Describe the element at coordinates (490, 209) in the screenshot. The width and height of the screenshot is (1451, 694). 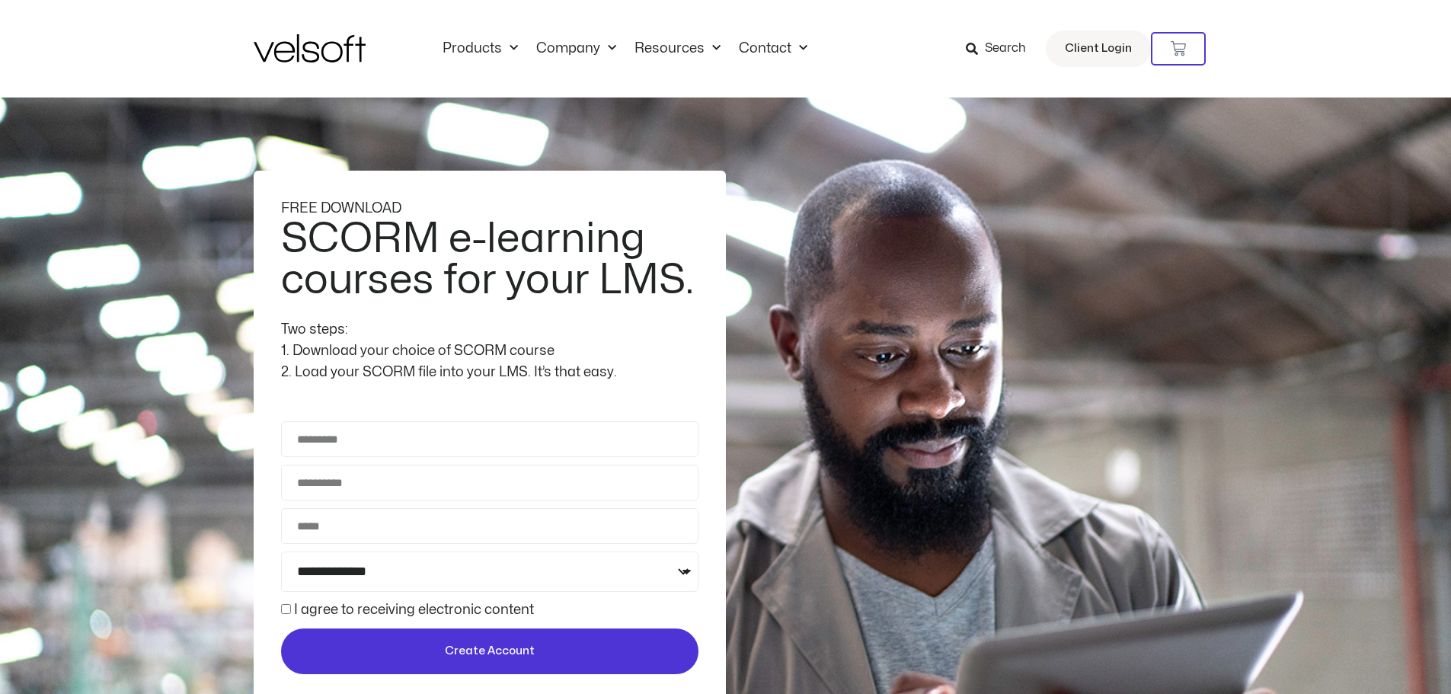
I see `div: FREE DOWNLOAD` at that location.